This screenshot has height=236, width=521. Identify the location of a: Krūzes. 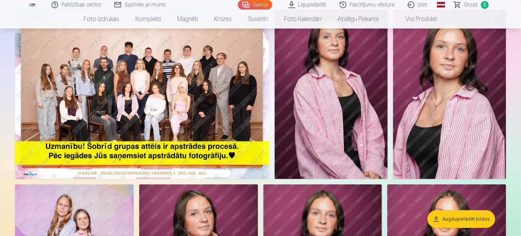
(223, 19).